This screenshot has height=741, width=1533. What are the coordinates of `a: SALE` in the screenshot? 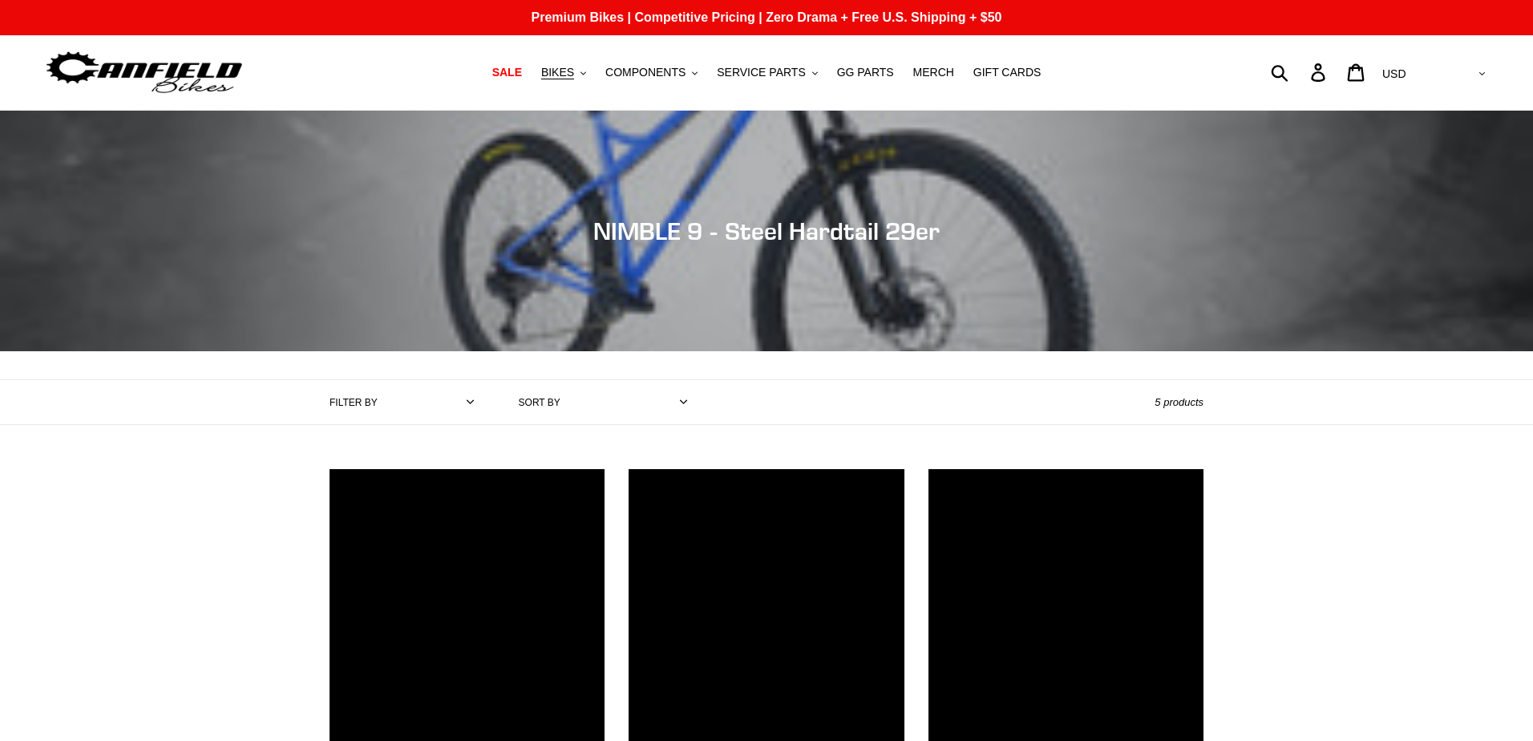 It's located at (507, 72).